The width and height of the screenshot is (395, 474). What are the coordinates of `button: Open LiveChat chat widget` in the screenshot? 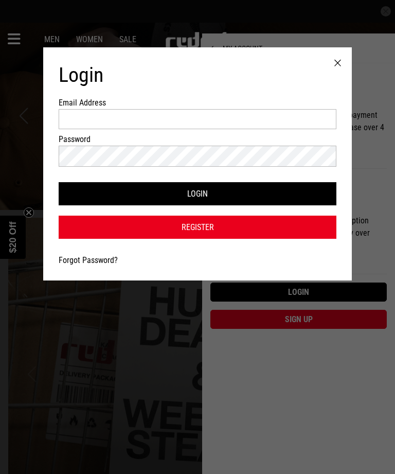 It's located at (24, 20).